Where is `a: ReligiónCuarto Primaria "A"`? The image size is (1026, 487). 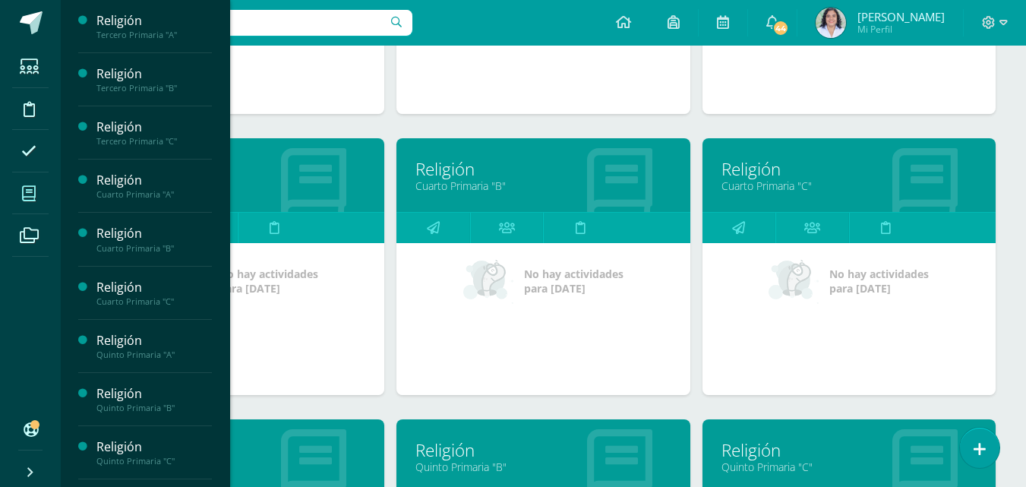
a: ReligiónCuarto Primaria "A" is located at coordinates (154, 185).